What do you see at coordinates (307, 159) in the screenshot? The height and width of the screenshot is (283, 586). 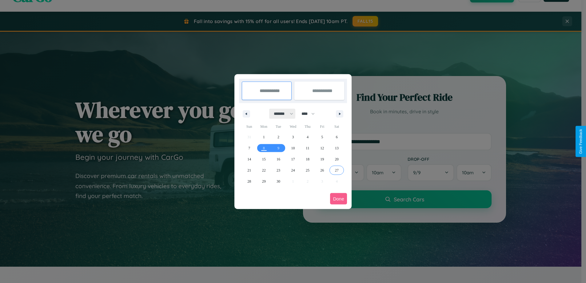 I see `button: 18` at bounding box center [307, 159].